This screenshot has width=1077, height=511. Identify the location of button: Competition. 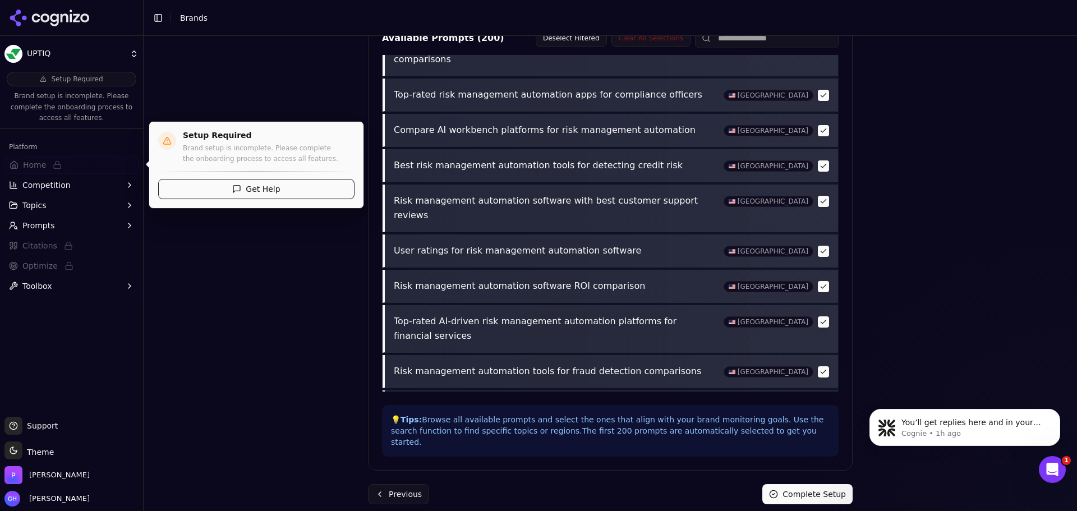
(71, 185).